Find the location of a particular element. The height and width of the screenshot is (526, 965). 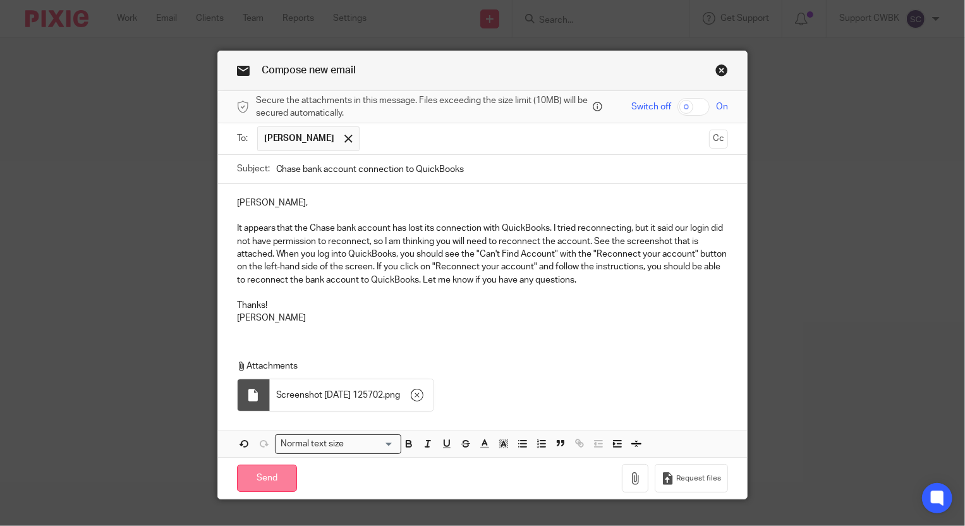

input: Send is located at coordinates (267, 478).